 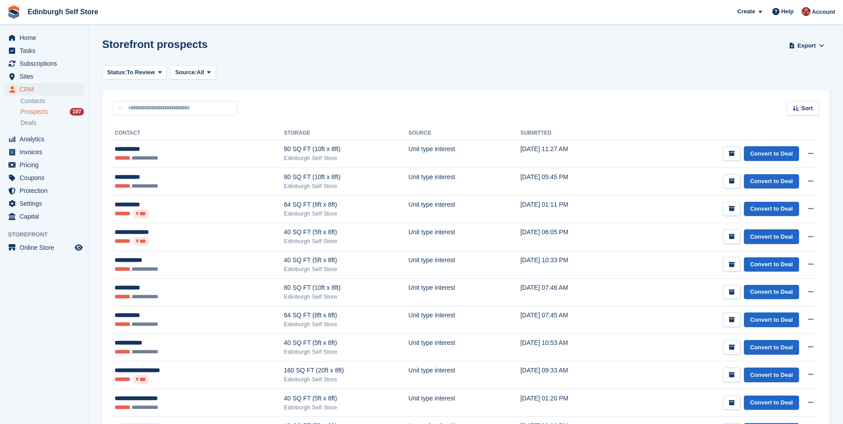 What do you see at coordinates (52, 112) in the screenshot?
I see `a: Prospects 107` at bounding box center [52, 112].